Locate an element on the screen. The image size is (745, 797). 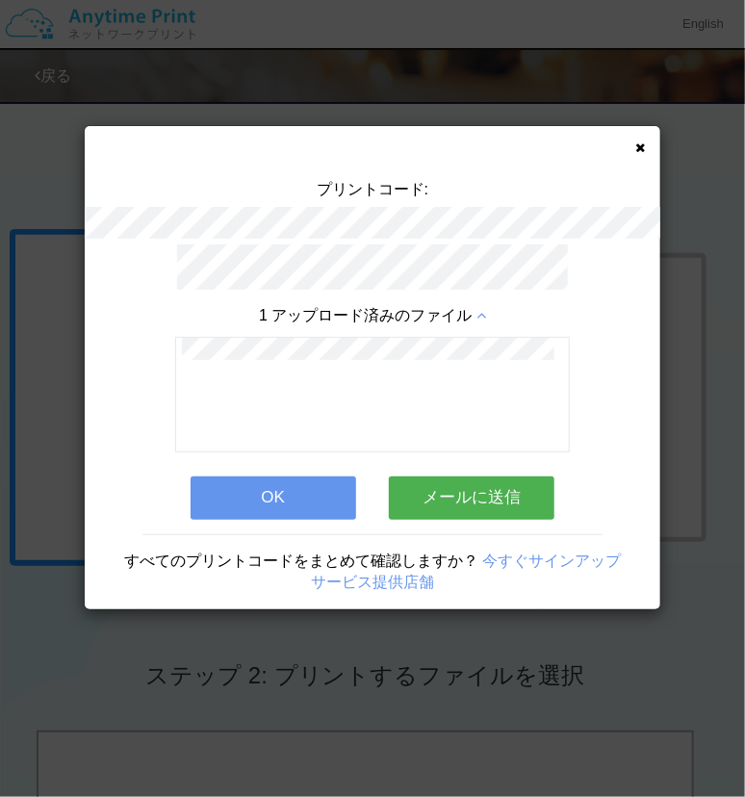
button: OK is located at coordinates (273, 497).